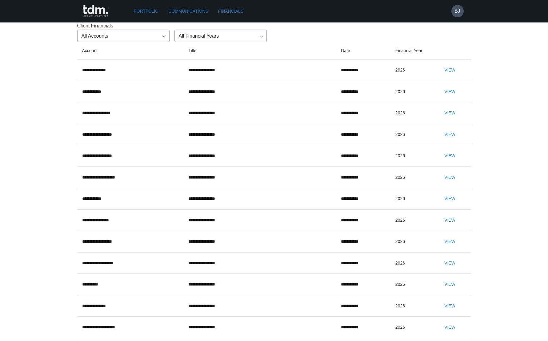  Describe the element at coordinates (146, 11) in the screenshot. I see `a: Portfolio` at that location.